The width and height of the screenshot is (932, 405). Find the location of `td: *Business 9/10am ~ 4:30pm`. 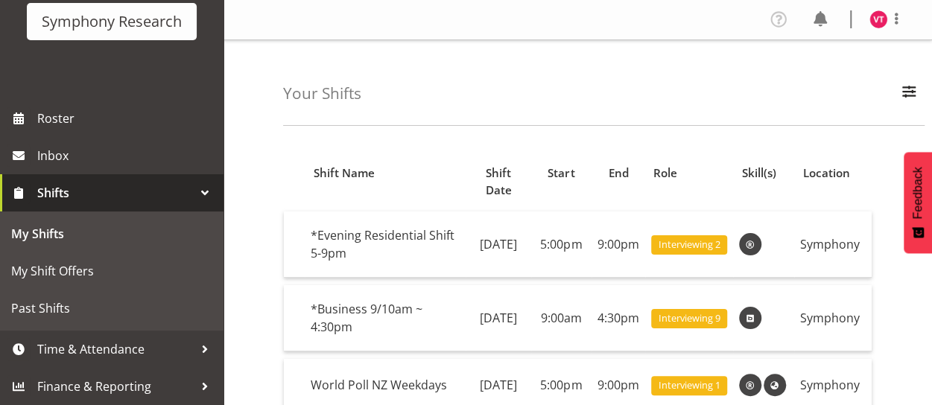

td: *Business 9/10am ~ 4:30pm is located at coordinates (385, 318).